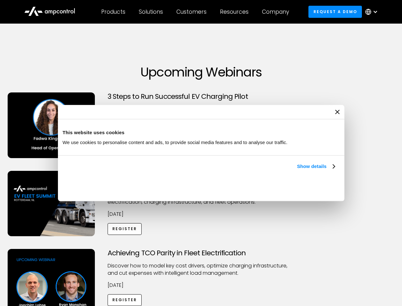  I want to click on h3: 3 Steps to Run Successful EV Charging Pilot, so click(201, 96).